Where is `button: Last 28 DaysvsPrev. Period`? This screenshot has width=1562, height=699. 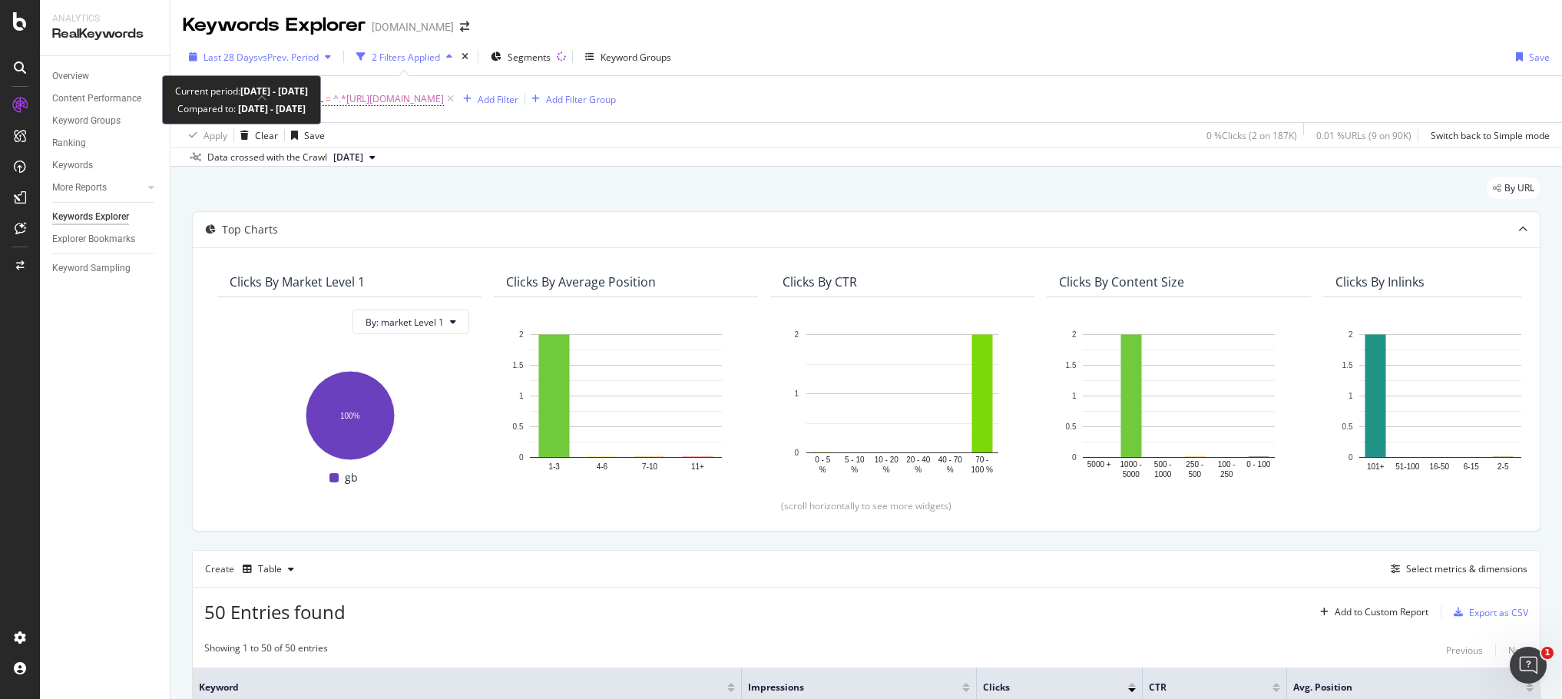
button: Last 28 DaysvsPrev. Period is located at coordinates (260, 57).